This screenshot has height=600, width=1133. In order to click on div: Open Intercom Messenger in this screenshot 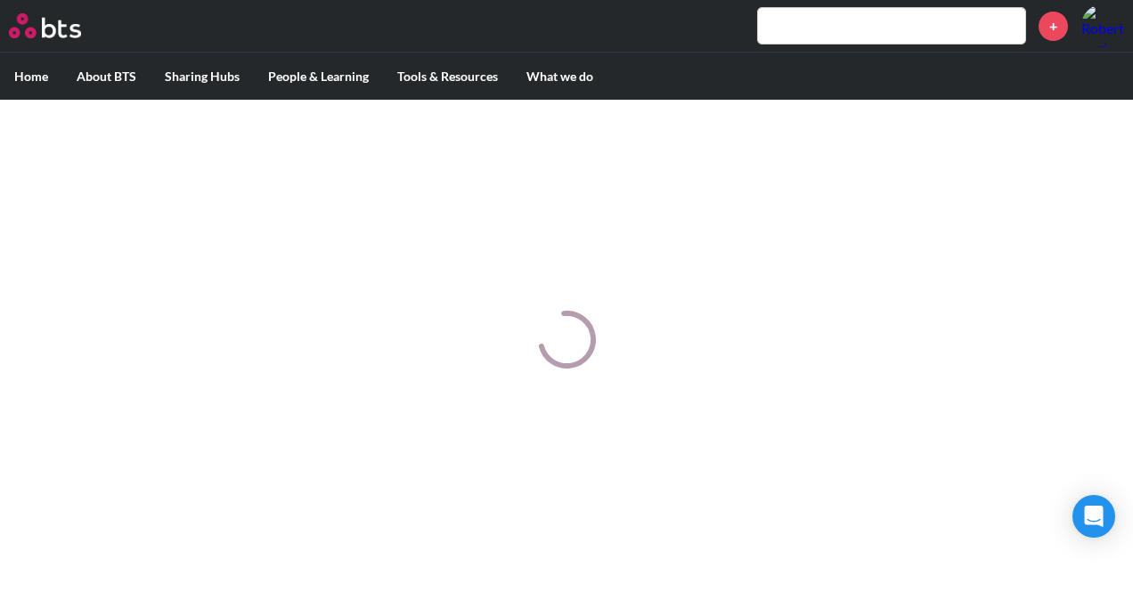, I will do `click(1094, 517)`.